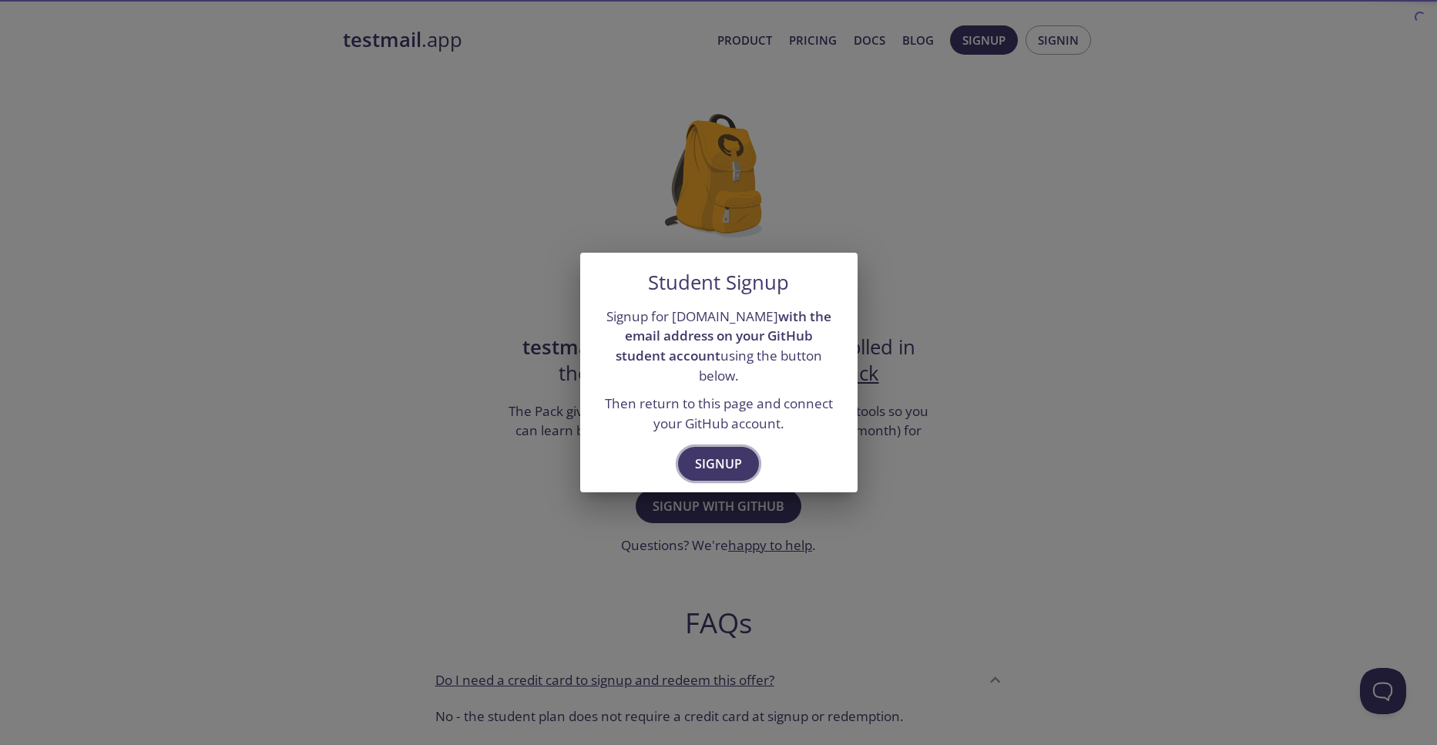  Describe the element at coordinates (719, 413) in the screenshot. I see `p: Then return to this page and connect your GitHub account.` at that location.